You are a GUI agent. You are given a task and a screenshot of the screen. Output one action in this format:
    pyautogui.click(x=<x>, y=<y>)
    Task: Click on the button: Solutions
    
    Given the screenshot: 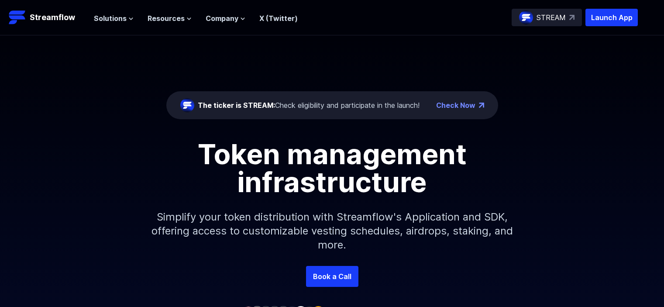 What is the action you would take?
    pyautogui.click(x=113, y=18)
    